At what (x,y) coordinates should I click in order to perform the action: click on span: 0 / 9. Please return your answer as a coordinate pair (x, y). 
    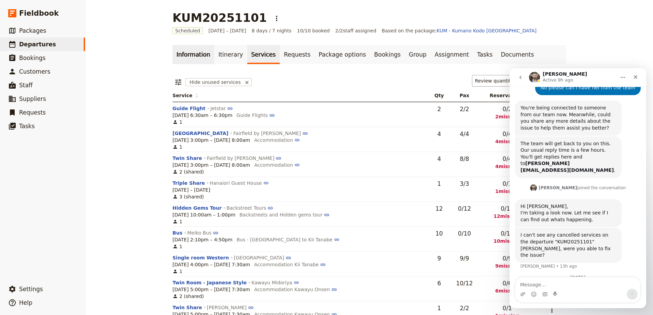
    Looking at the image, I should click on (507, 259).